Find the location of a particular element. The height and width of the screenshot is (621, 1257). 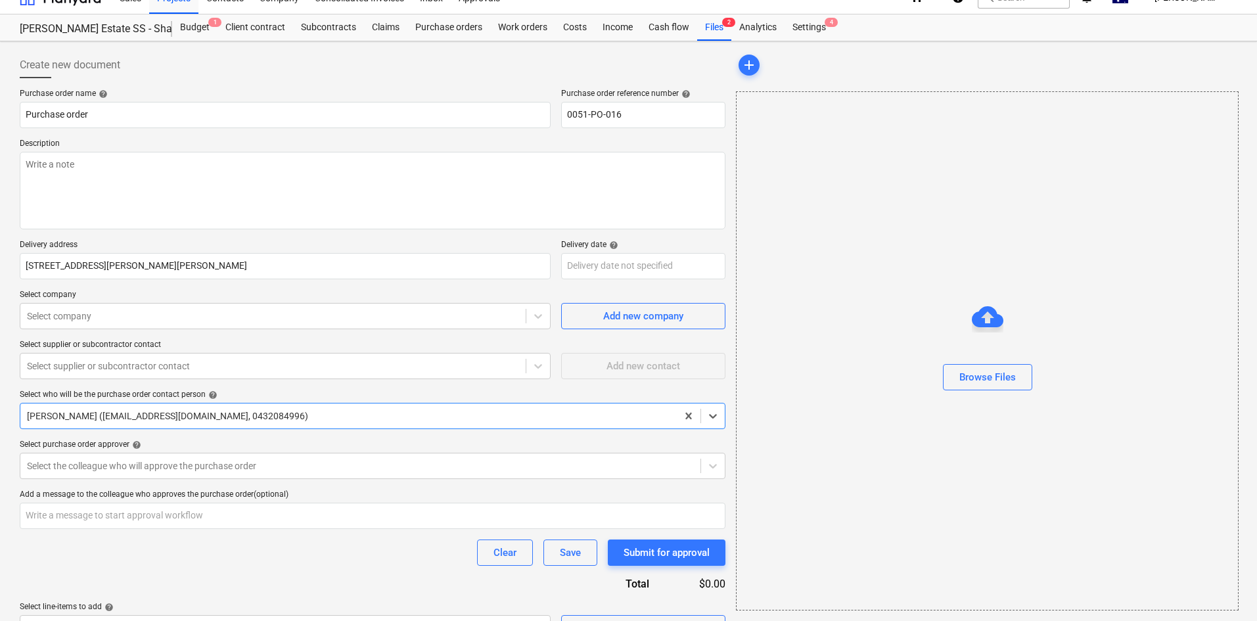

a: Client contract is located at coordinates (255, 28).